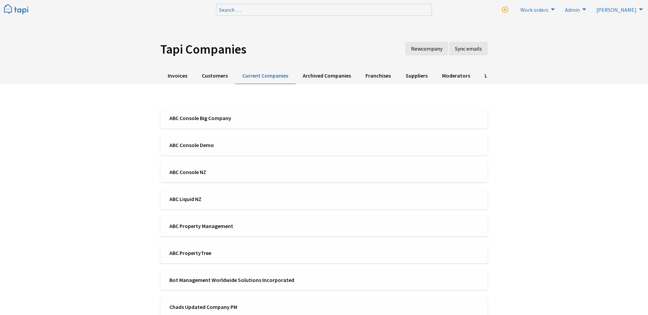  I want to click on span: Bot Management Worldwide Solutions Incorporated, so click(244, 280).